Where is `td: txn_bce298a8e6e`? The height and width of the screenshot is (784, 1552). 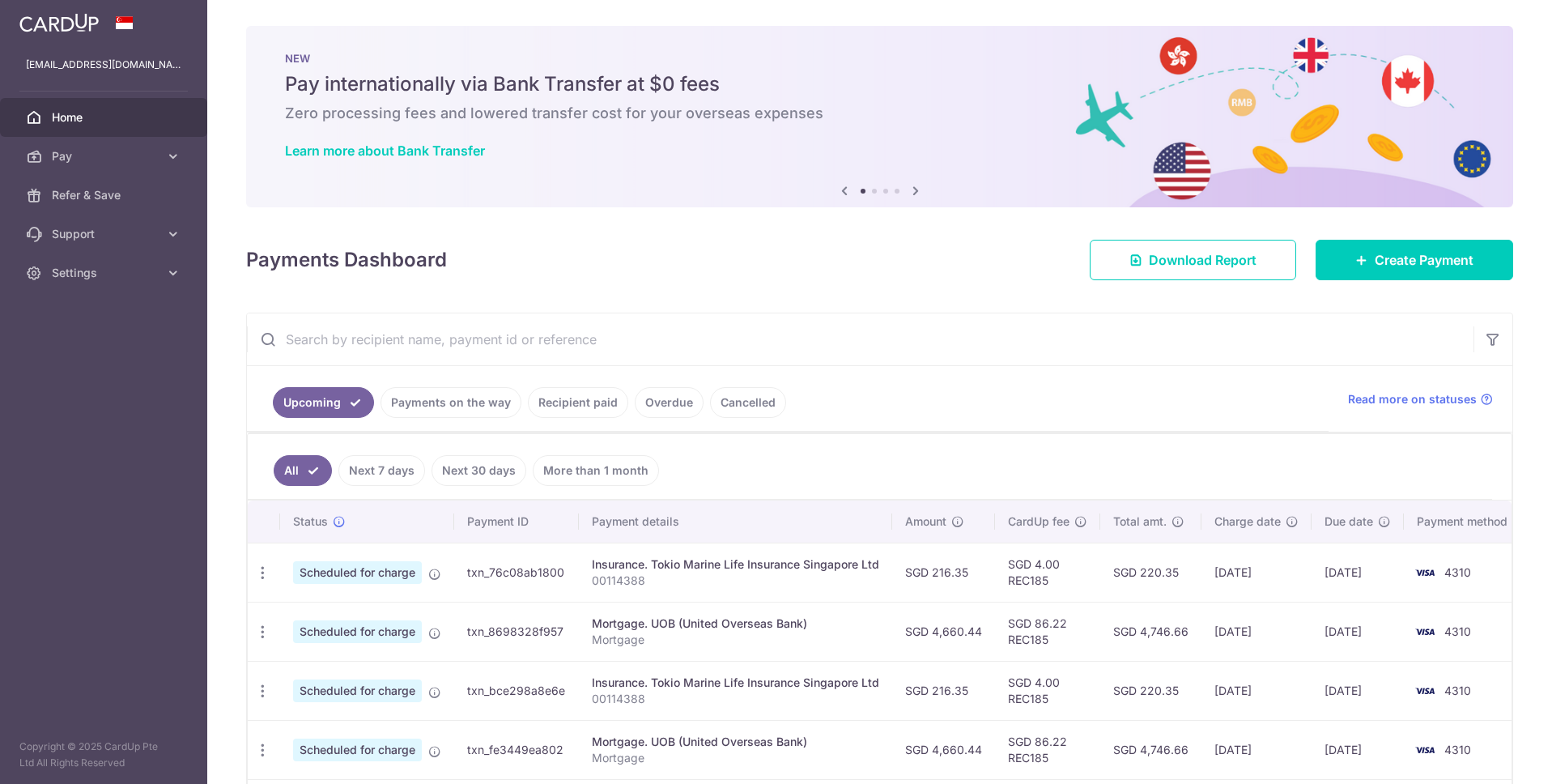 td: txn_bce298a8e6e is located at coordinates (516, 690).